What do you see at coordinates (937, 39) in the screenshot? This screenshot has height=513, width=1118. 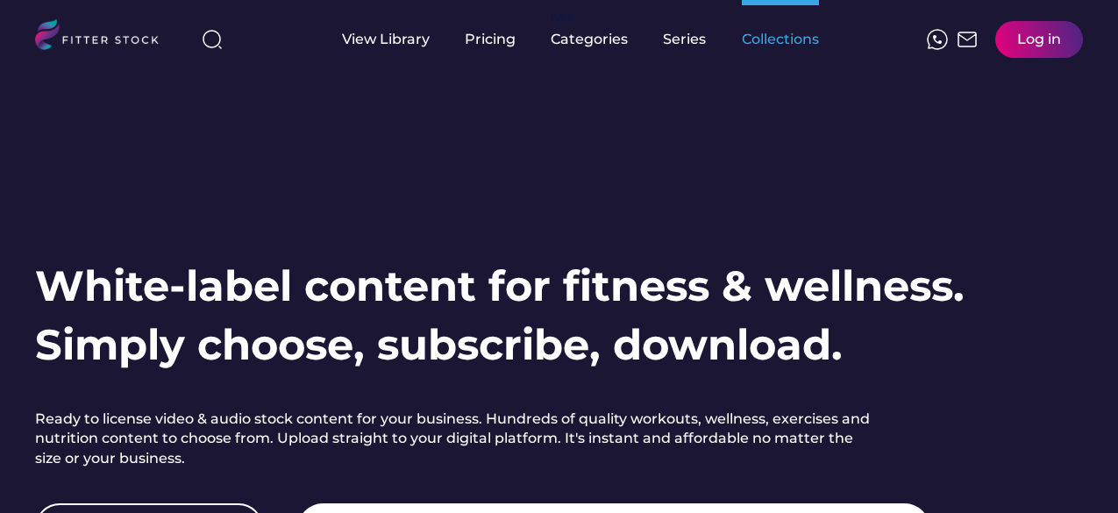 I see `img: meteor-icons_whatsapp%20%281%29.svg` at bounding box center [937, 39].